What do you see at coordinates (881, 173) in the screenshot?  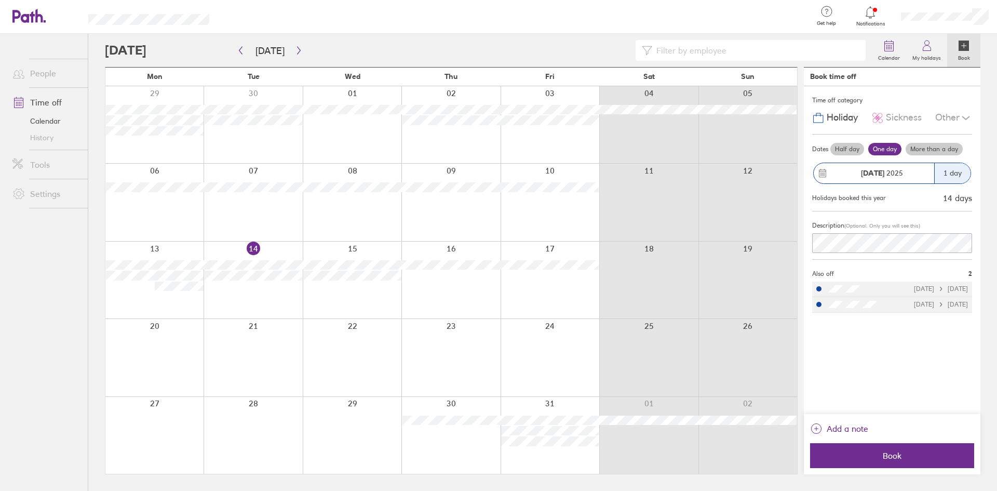 I see `span: 2025` at bounding box center [881, 173].